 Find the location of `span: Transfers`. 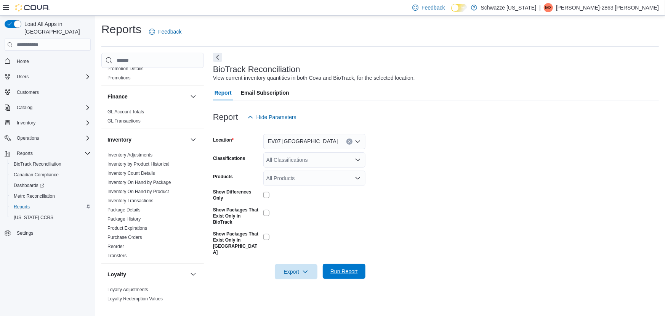

span: Transfers is located at coordinates (117, 255).